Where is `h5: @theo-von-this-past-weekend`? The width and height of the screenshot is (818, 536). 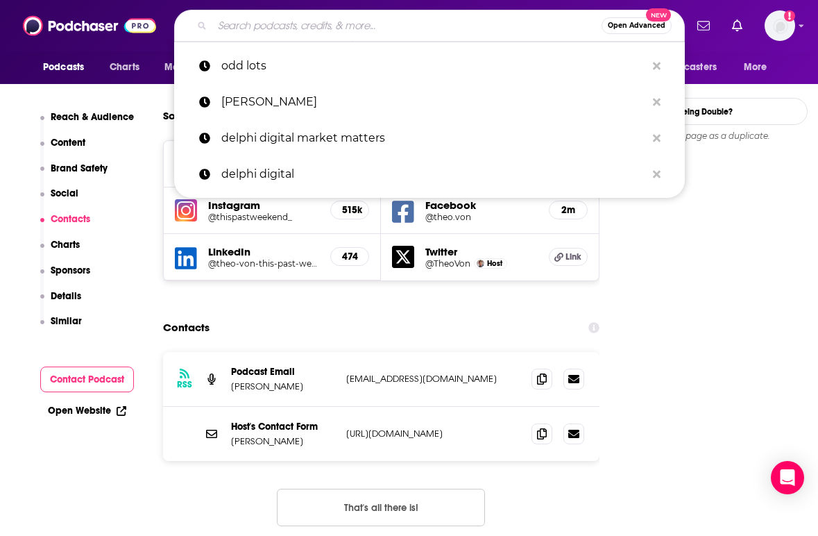 h5: @theo-von-this-past-weekend is located at coordinates (264, 263).